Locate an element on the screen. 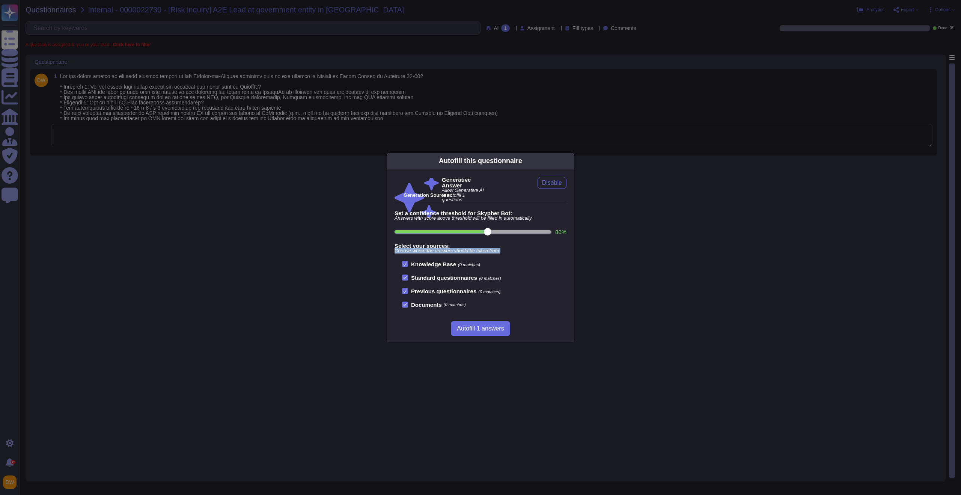  b: Generative Answer is located at coordinates (464, 182).